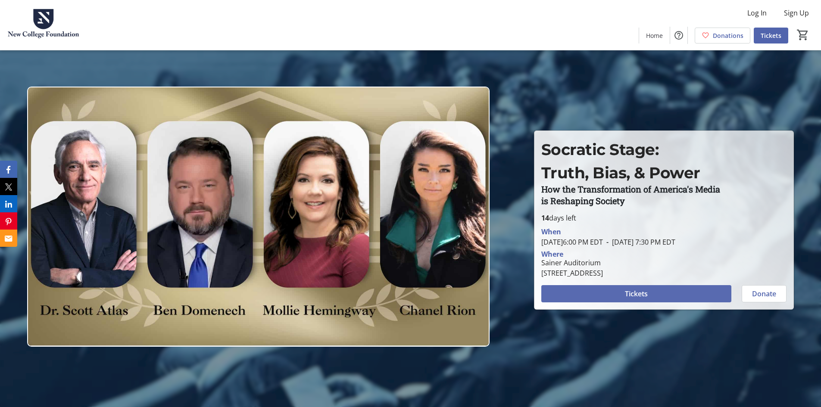  I want to click on span: How the Transformation of America's Media, so click(630, 189).